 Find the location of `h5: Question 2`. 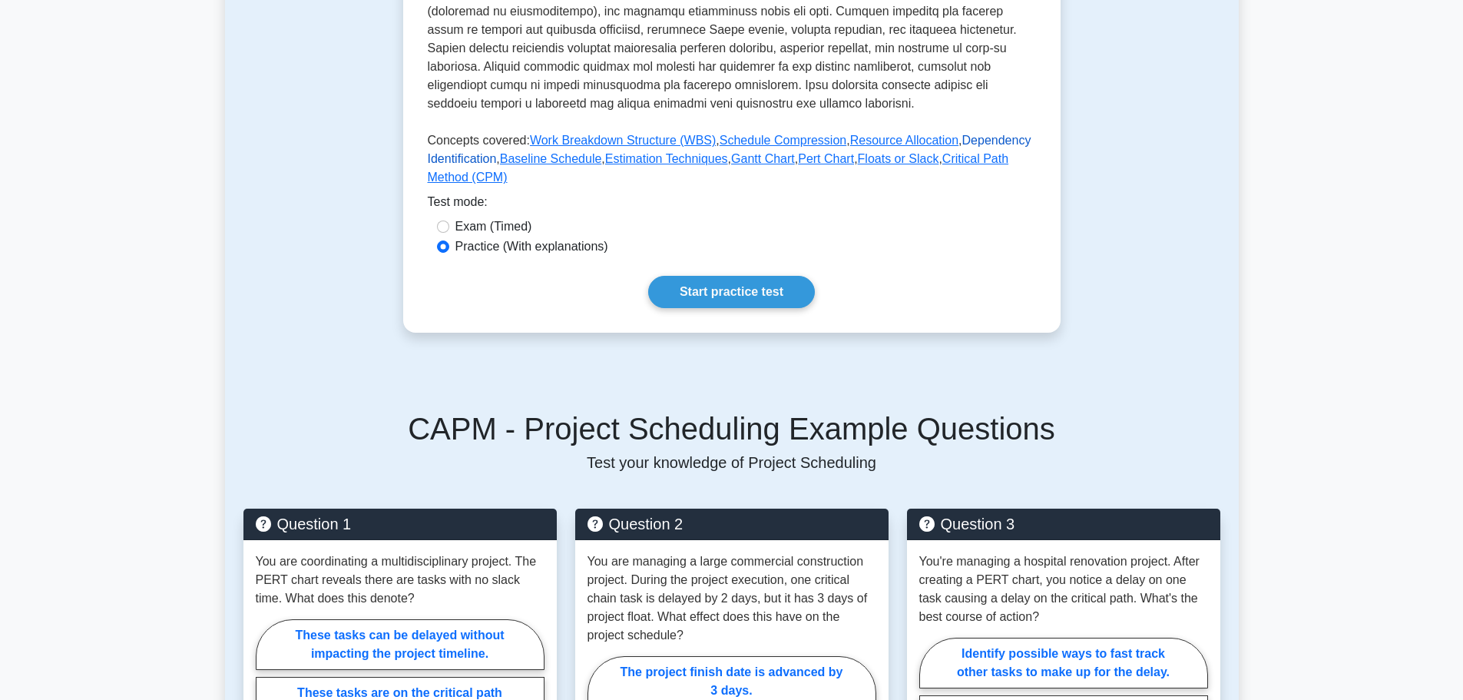

h5: Question 2 is located at coordinates (732, 524).